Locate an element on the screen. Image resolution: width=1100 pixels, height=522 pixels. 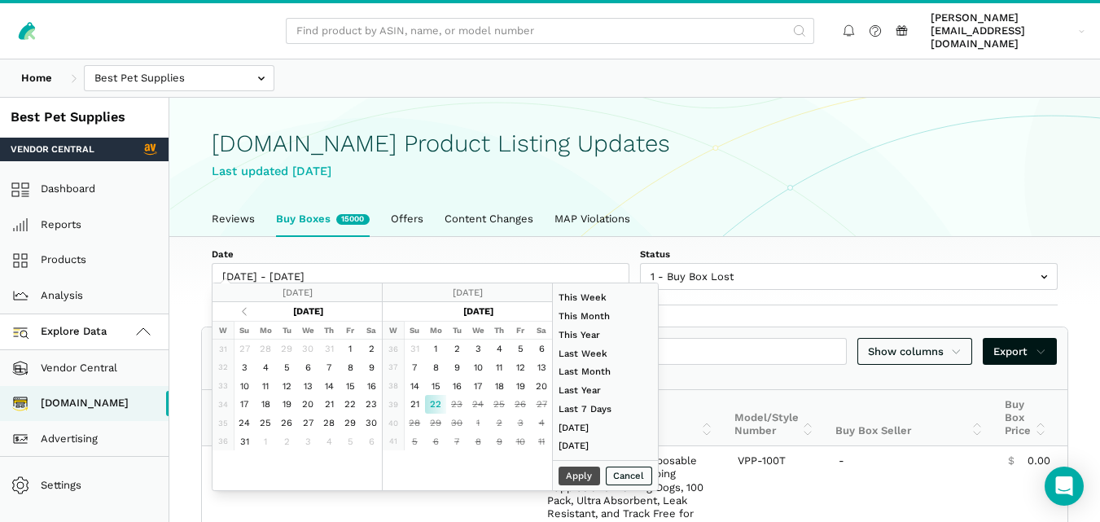
td: 25 is located at coordinates (499, 404).